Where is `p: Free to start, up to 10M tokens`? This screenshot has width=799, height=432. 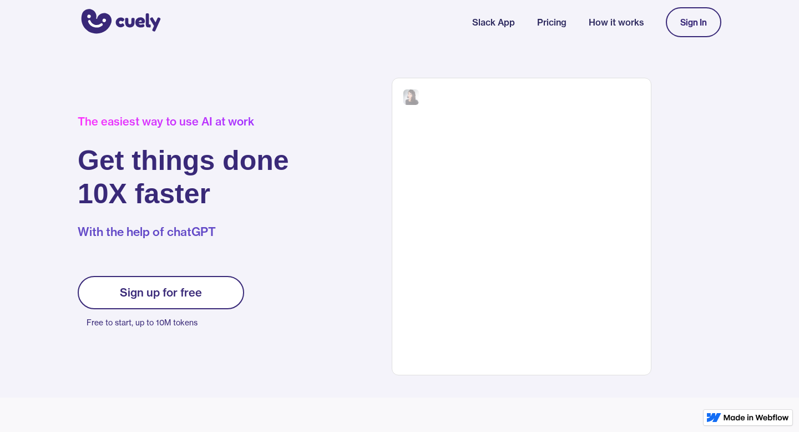 p: Free to start, up to 10M tokens is located at coordinates (165, 322).